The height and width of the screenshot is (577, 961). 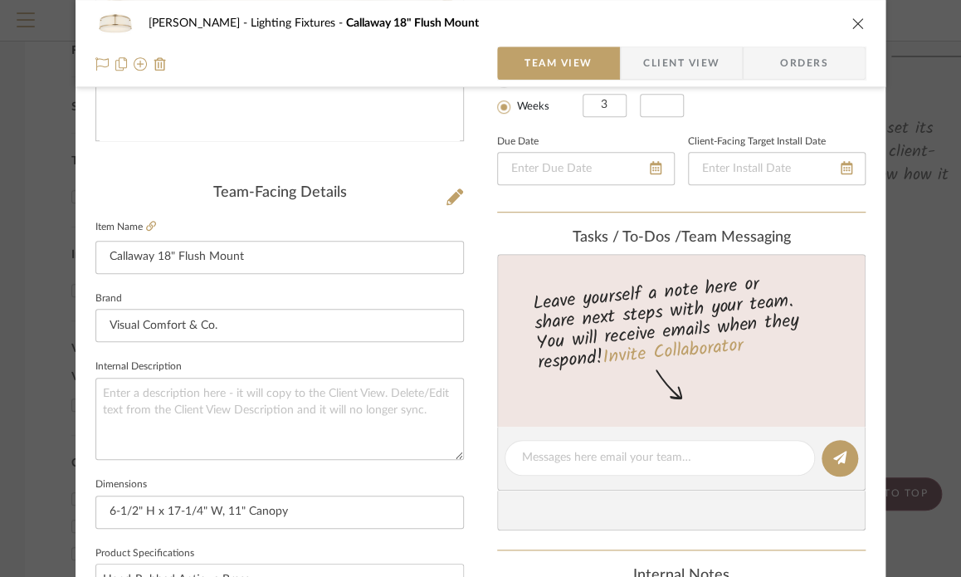 What do you see at coordinates (627, 237) in the screenshot?
I see `span: Tasks / To-Dos /` at bounding box center [627, 237].